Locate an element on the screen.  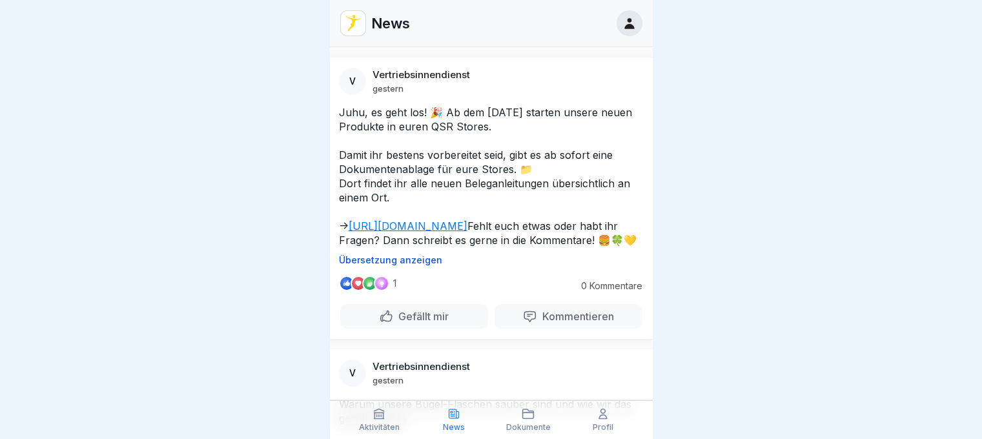
p: Gefällt mir is located at coordinates (421, 316).